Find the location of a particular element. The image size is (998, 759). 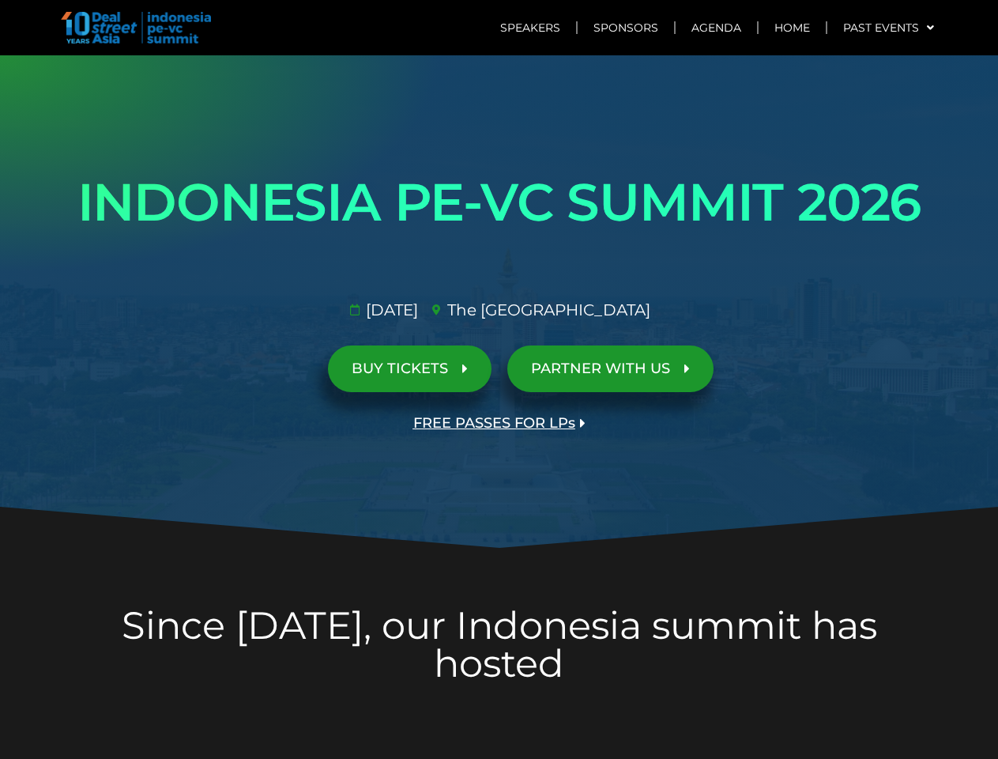

span: FREE PASSES FOR LPs is located at coordinates (494, 423).